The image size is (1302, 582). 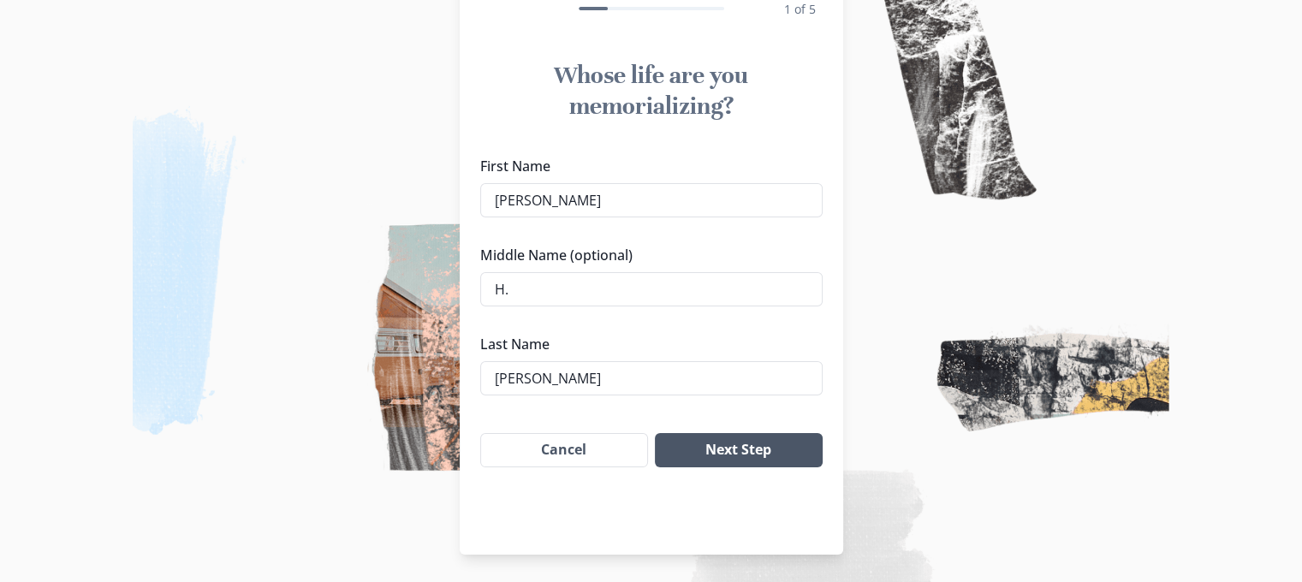 I want to click on span: 1 of 5, so click(x=800, y=9).